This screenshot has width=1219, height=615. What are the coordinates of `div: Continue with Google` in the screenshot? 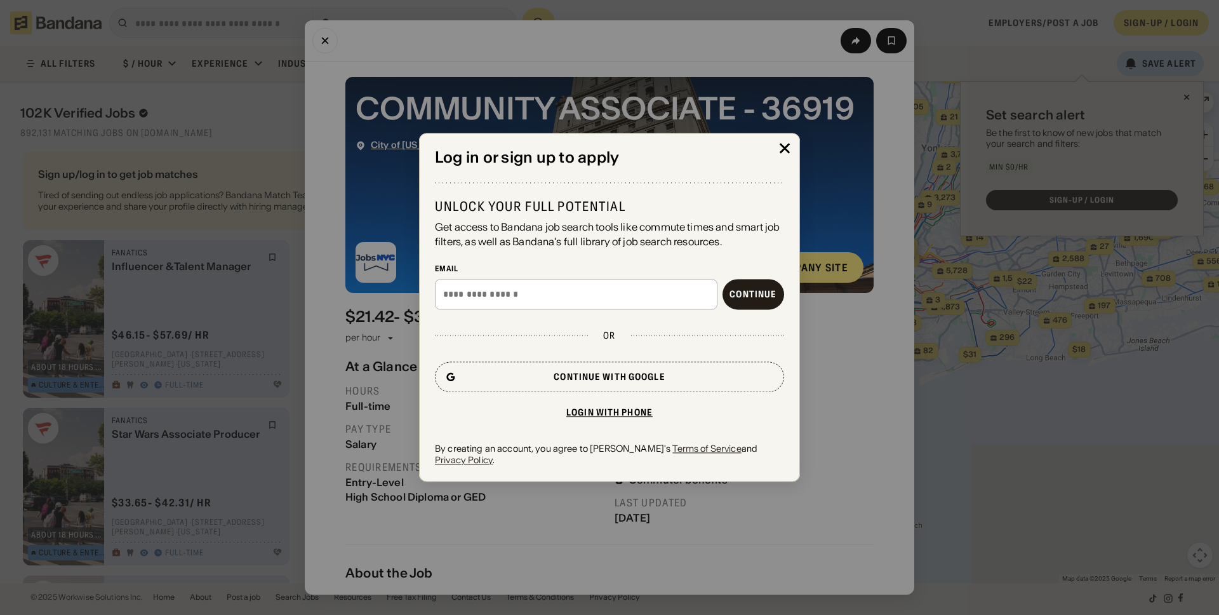 It's located at (609, 376).